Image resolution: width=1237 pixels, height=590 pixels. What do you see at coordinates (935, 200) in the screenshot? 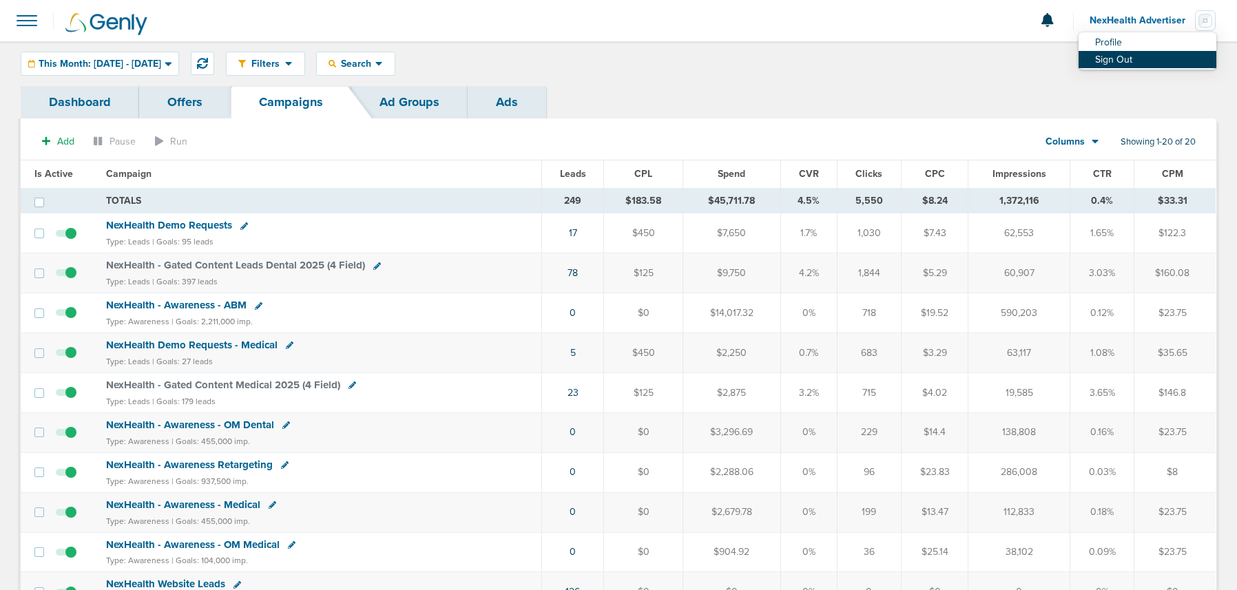
I see `td: $8.24` at bounding box center [935, 200].